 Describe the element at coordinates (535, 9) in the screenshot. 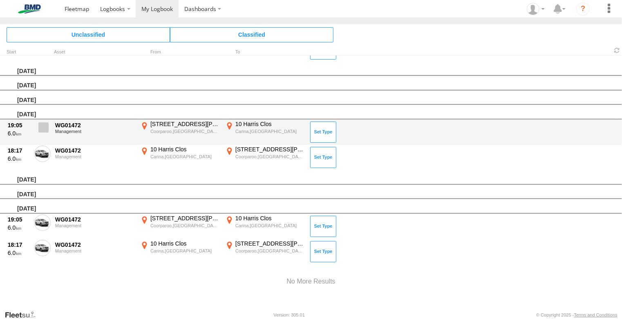

I see `div: Andrew Brown` at that location.